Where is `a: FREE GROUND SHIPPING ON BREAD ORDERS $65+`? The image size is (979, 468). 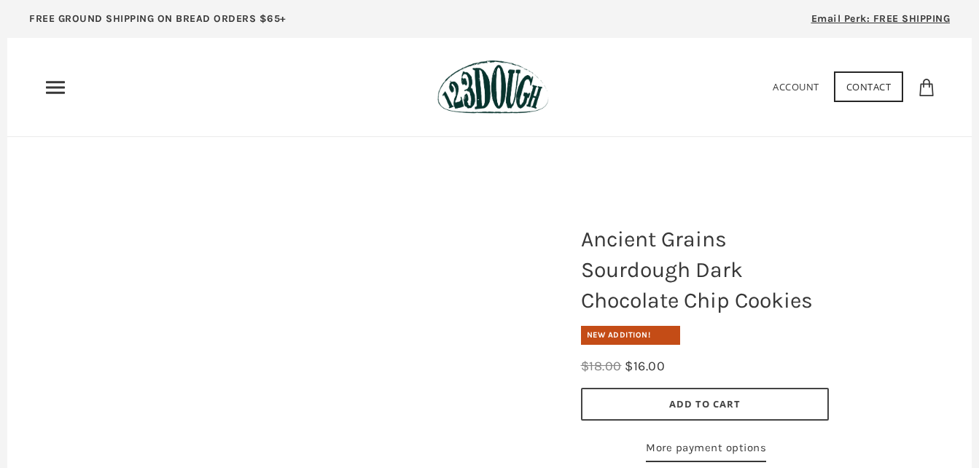 a: FREE GROUND SHIPPING ON BREAD ORDERS $65+ is located at coordinates (157, 23).